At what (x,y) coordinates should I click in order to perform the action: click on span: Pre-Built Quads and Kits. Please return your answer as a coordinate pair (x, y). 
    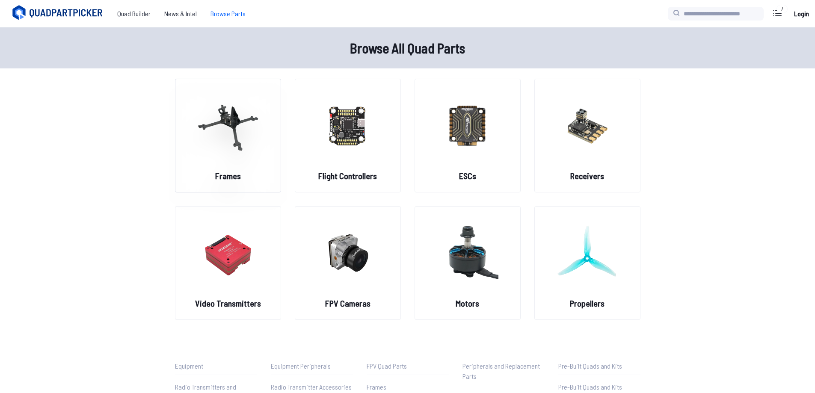
    Looking at the image, I should click on (590, 387).